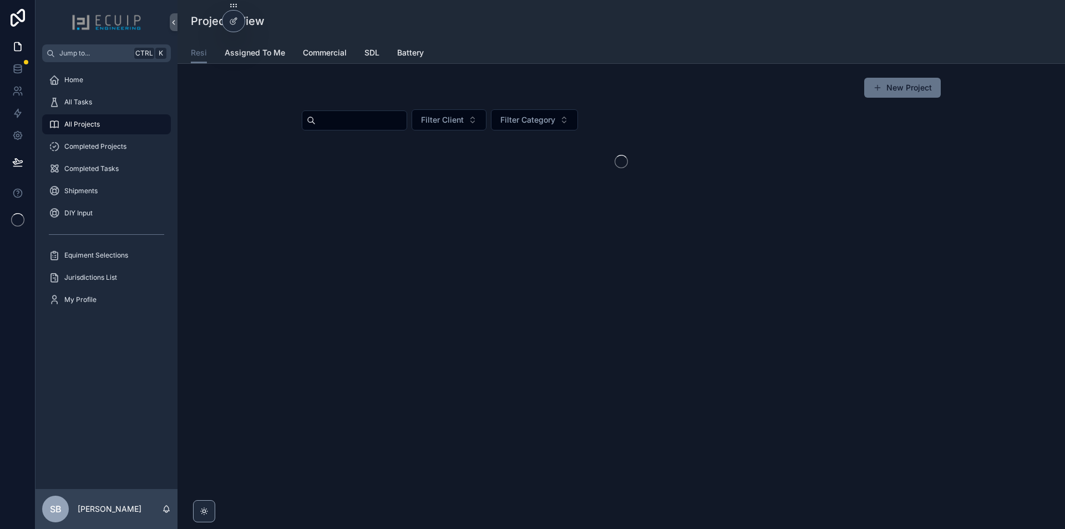 The width and height of the screenshot is (1065, 529). What do you see at coordinates (94, 53) in the screenshot?
I see `span: Jump to...` at bounding box center [94, 53].